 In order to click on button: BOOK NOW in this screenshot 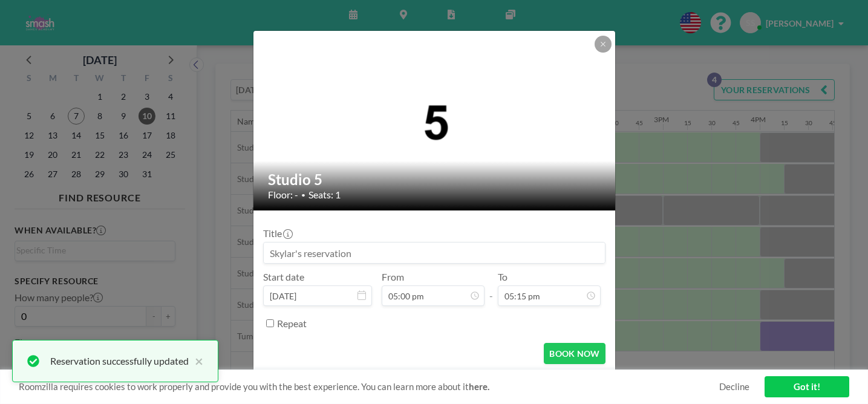, I will do `click(574, 353)`.